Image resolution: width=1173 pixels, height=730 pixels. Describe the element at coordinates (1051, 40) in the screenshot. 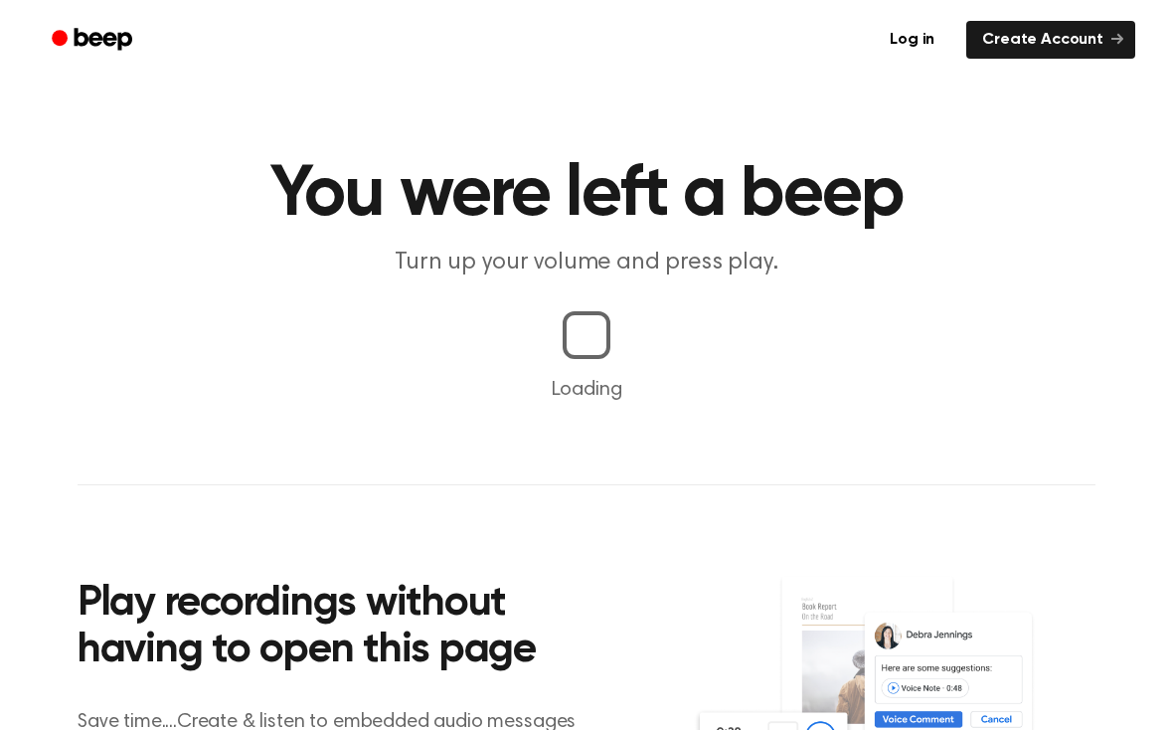

I see `a: Create Account` at that location.